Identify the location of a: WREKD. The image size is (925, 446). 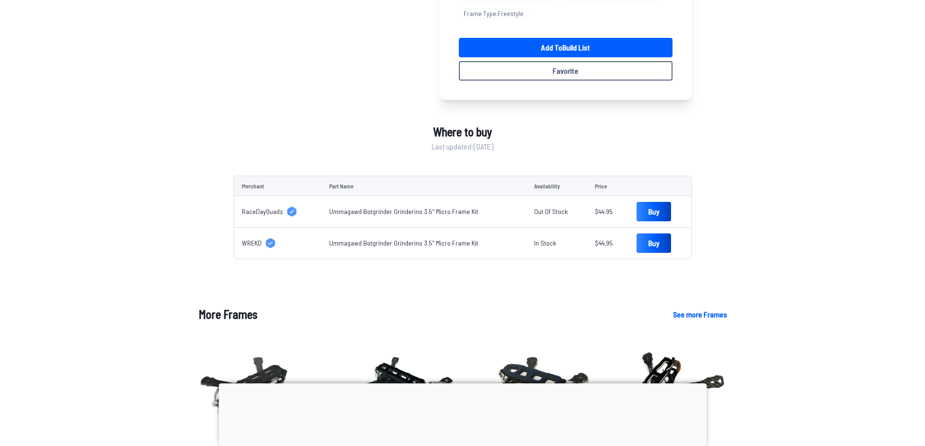
(278, 243).